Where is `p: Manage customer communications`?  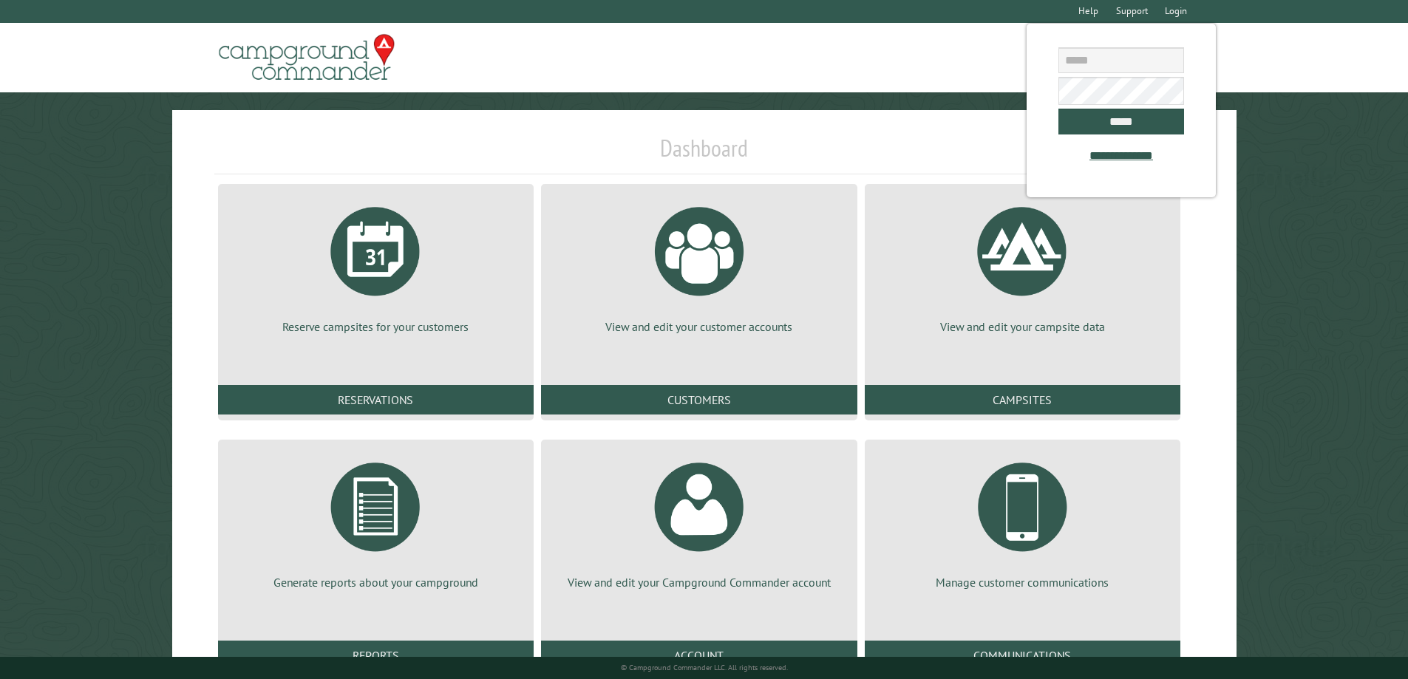 p: Manage customer communications is located at coordinates (1022, 582).